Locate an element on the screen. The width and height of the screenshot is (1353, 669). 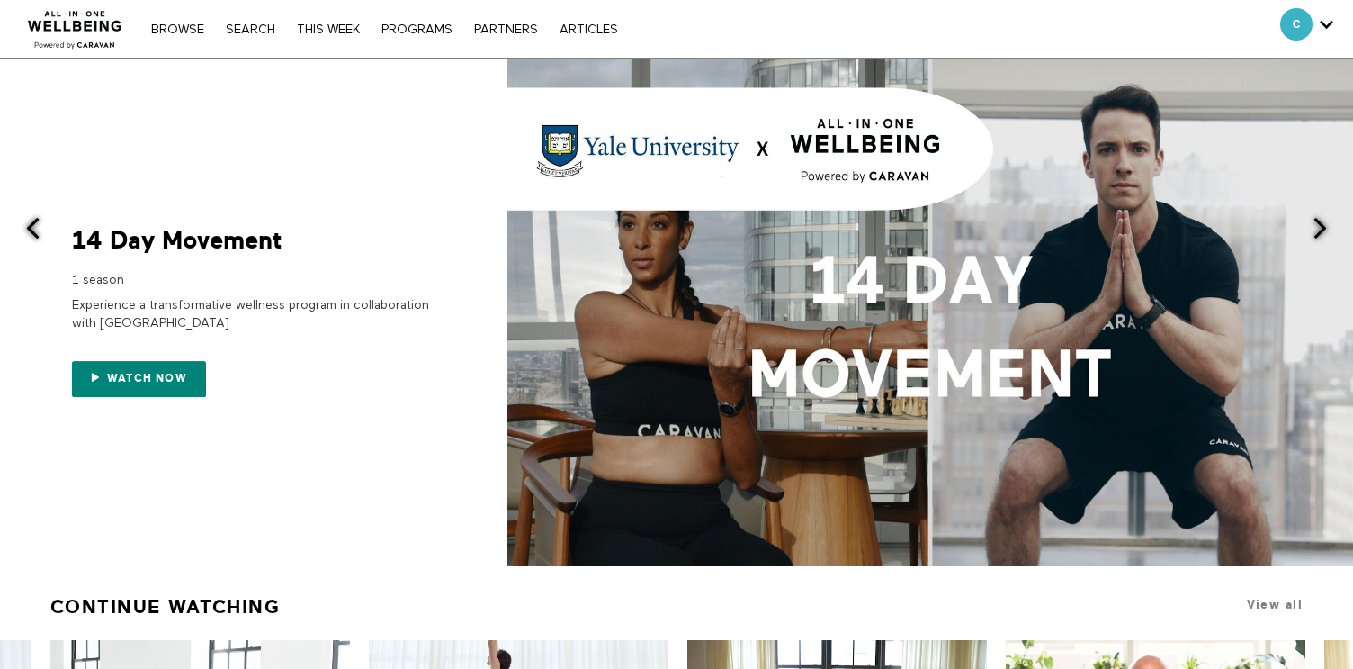
a: THIS WEEK is located at coordinates (328, 30).